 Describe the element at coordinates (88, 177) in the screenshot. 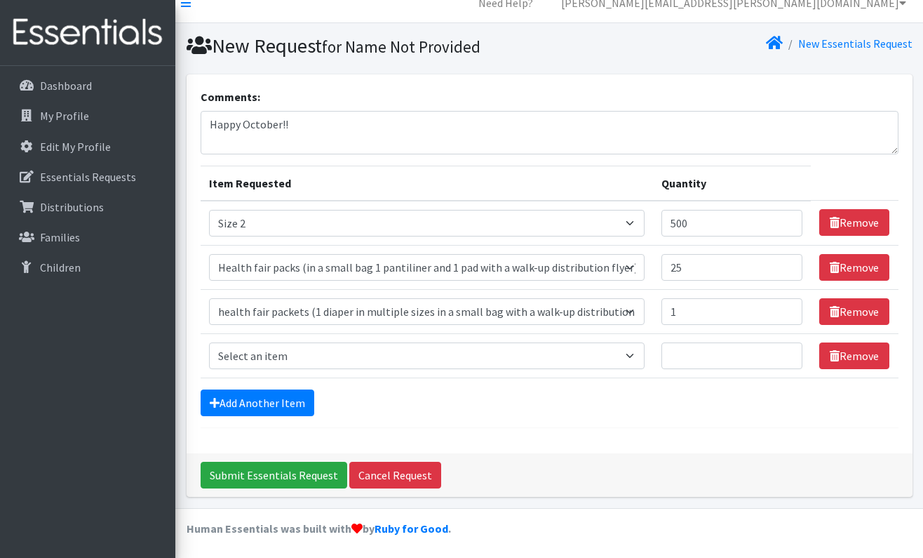

I see `p: Essentials Requests` at that location.